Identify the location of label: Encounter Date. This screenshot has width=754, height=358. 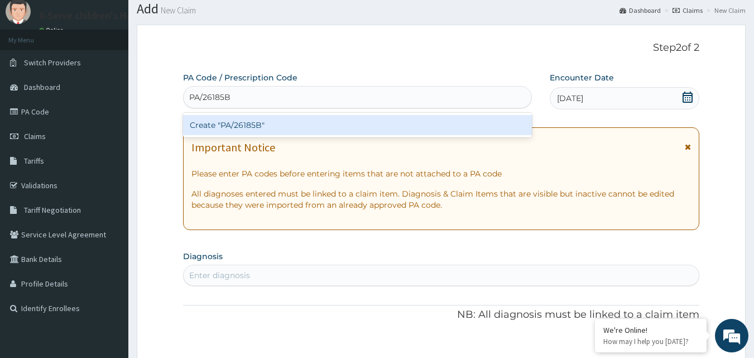
(582, 78).